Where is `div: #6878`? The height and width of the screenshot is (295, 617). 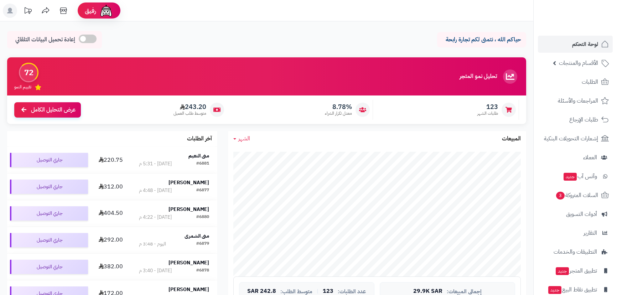
div: #6878 is located at coordinates (203, 271).